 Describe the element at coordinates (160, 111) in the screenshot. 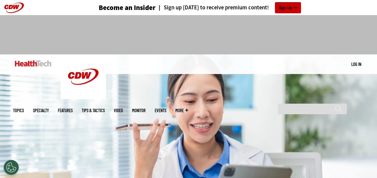

I see `a: Events` at that location.